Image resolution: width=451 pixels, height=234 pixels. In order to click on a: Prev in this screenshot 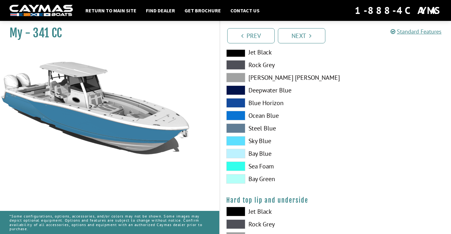, I will do `click(251, 36)`.